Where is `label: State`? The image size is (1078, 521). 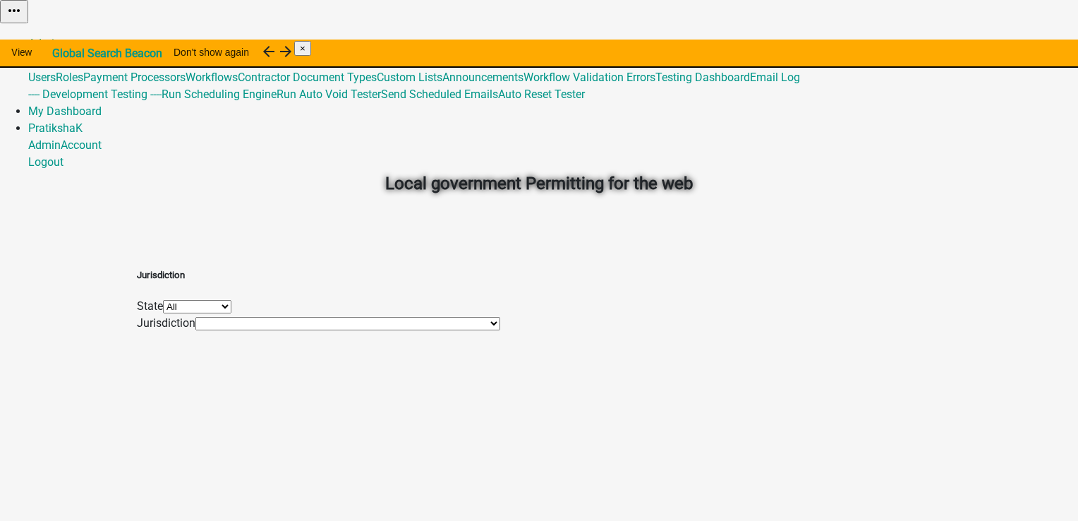
label: State is located at coordinates (150, 305).